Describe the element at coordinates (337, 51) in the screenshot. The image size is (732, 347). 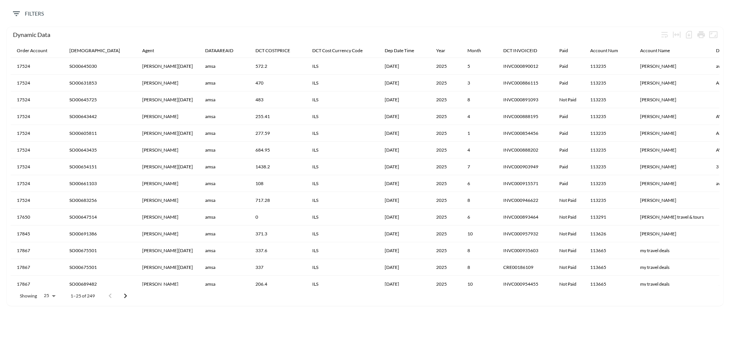
I see `div: DCT Cost Currency Code` at that location.